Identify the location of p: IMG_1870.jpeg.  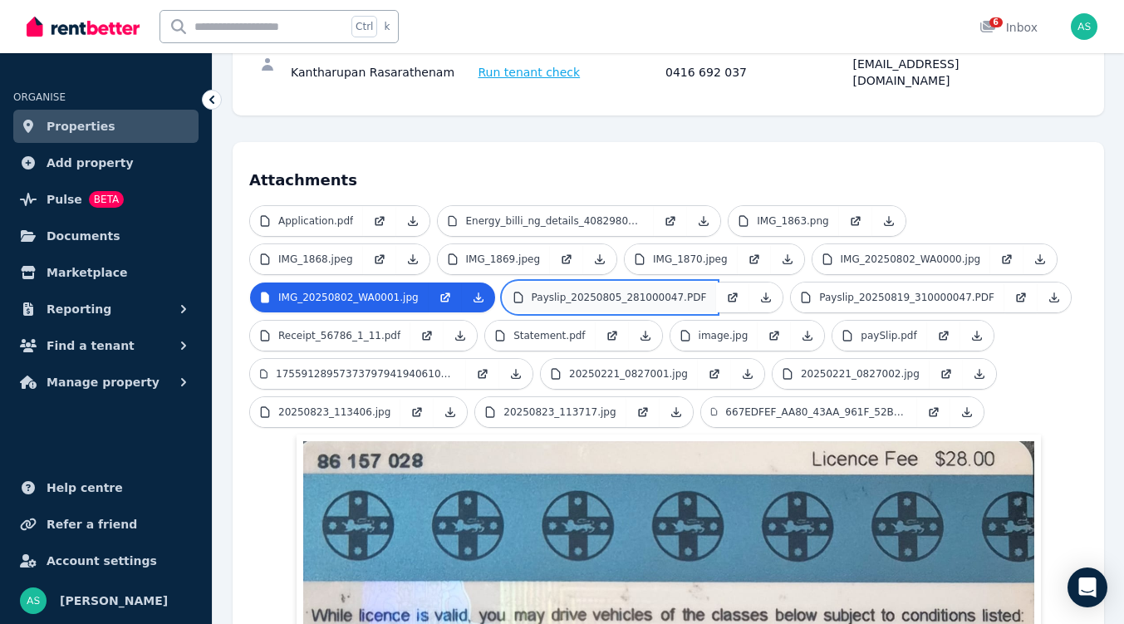
(691, 259).